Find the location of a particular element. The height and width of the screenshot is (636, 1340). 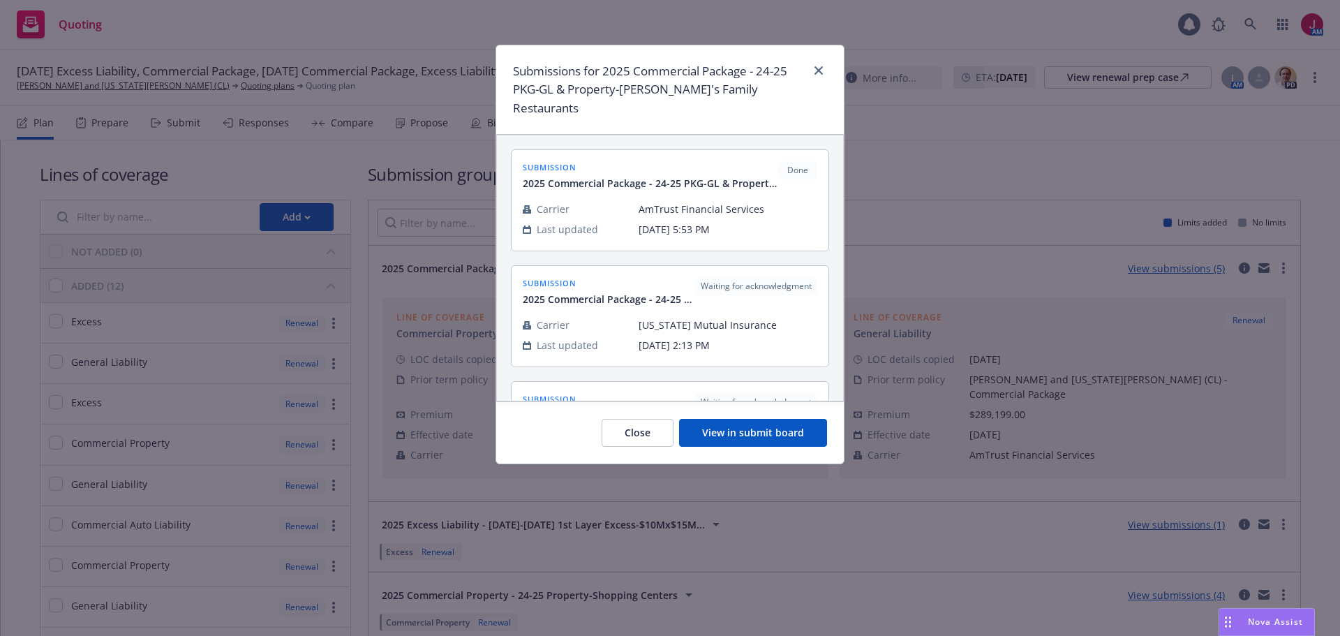

span: AmTrust Financial Services is located at coordinates (728, 209).